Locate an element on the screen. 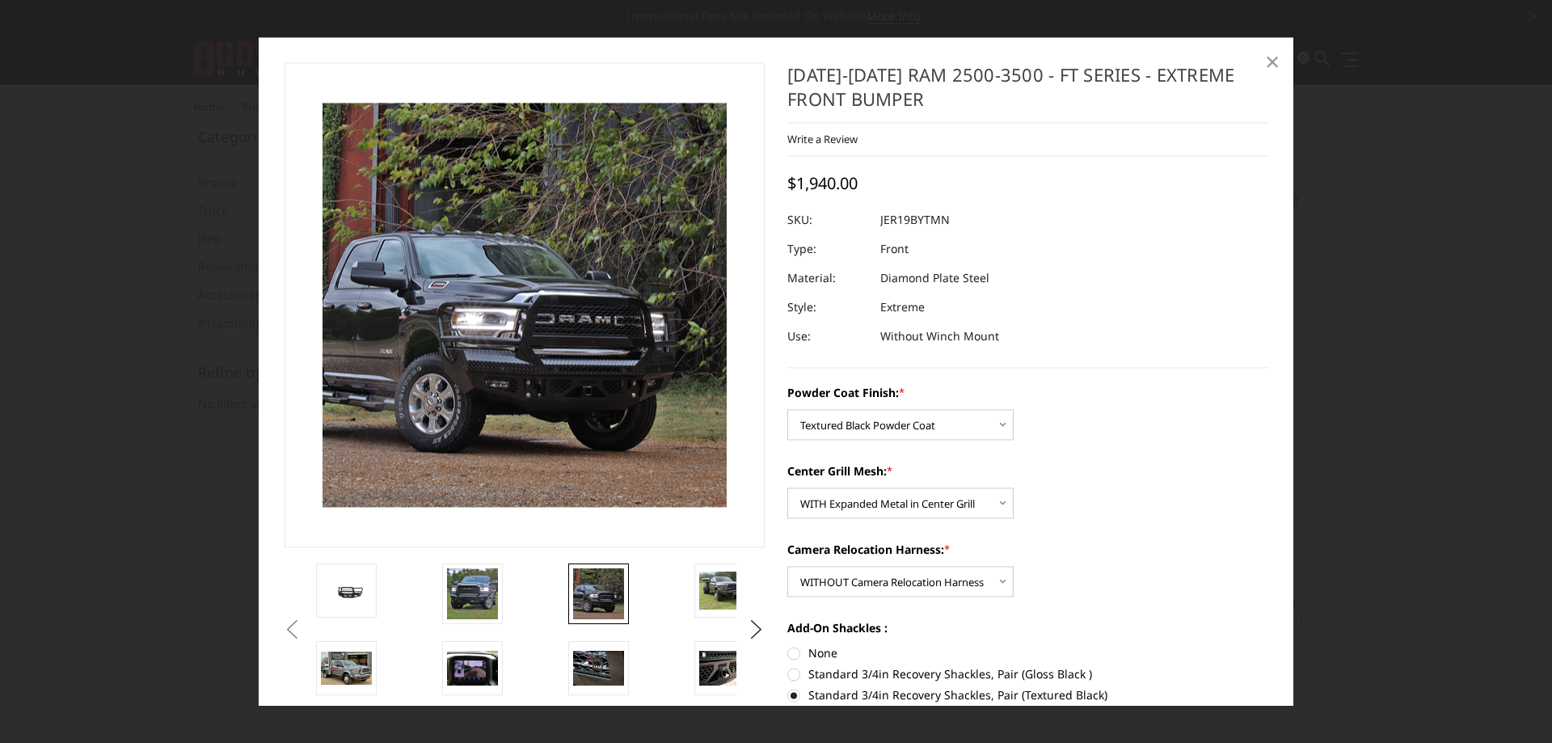 Image resolution: width=1552 pixels, height=743 pixels. dd: Diamond Plate Steel is located at coordinates (935, 278).